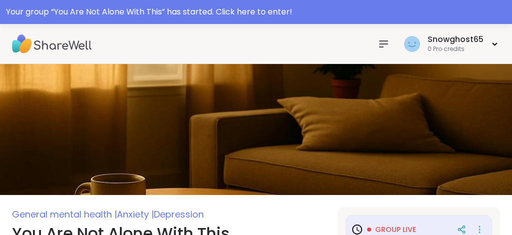 The image size is (512, 235). I want to click on span: Group live, so click(396, 229).